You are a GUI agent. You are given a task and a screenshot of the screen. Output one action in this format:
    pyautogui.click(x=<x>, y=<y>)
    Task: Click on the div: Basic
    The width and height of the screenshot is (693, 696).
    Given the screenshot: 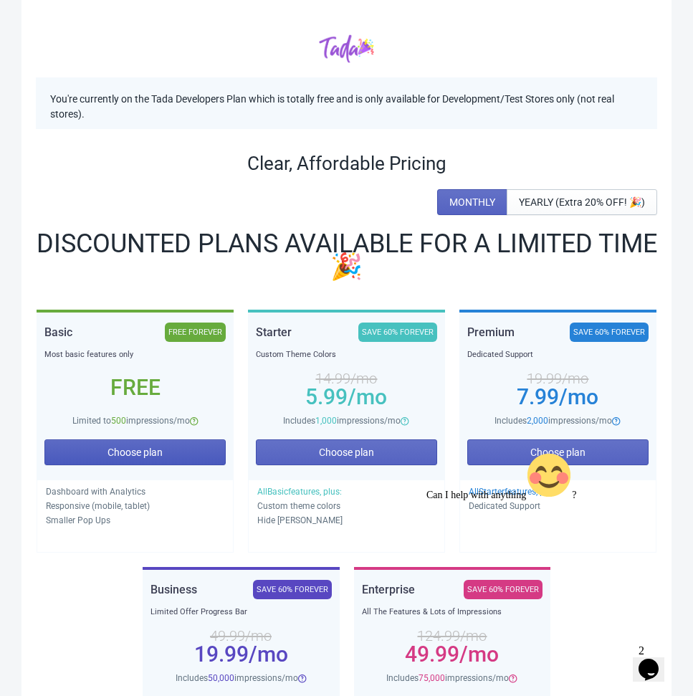 What is the action you would take?
    pyautogui.click(x=58, y=332)
    